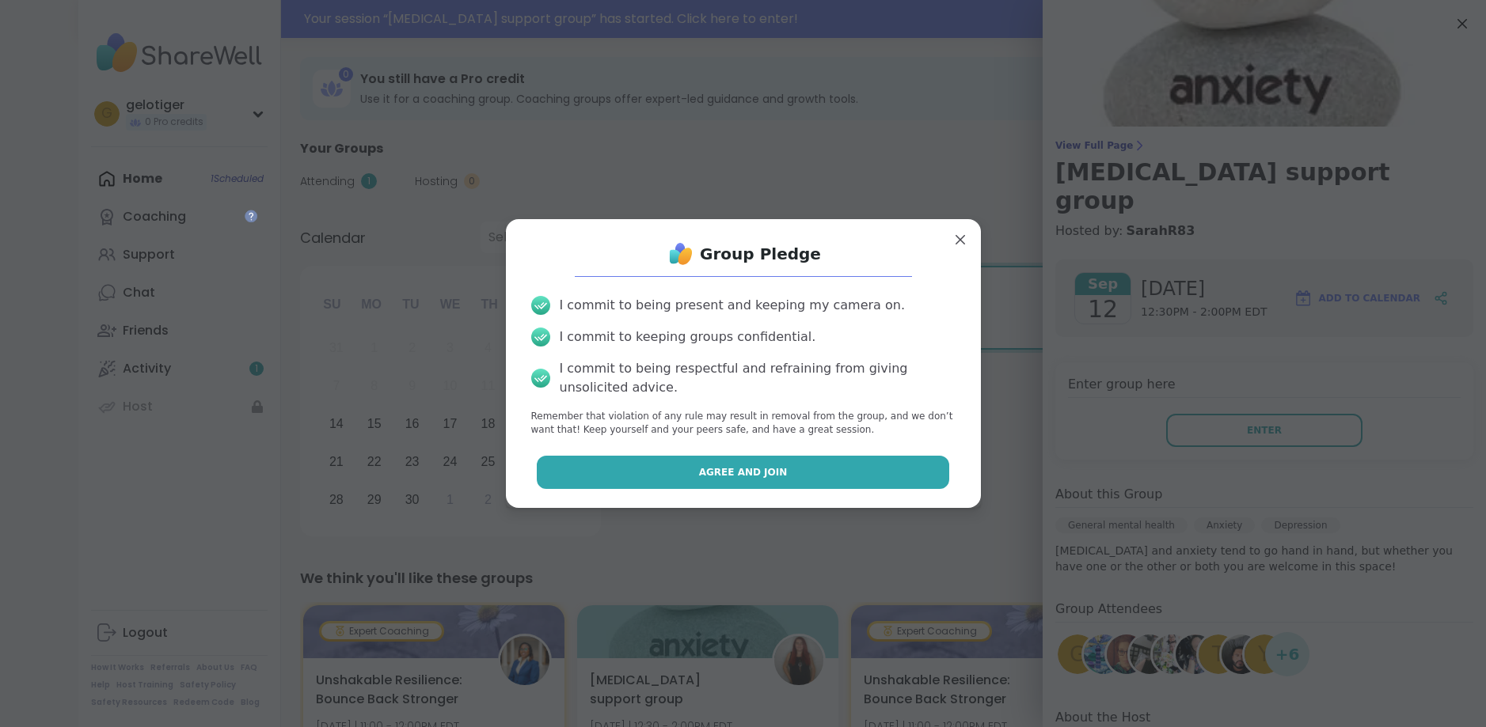 This screenshot has width=1486, height=727. What do you see at coordinates (760, 254) in the screenshot?
I see `h1: Group Pledge` at bounding box center [760, 254].